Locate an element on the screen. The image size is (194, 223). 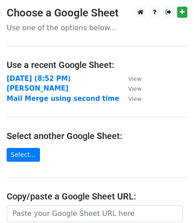
p: Use one of the options below... is located at coordinates (97, 28).